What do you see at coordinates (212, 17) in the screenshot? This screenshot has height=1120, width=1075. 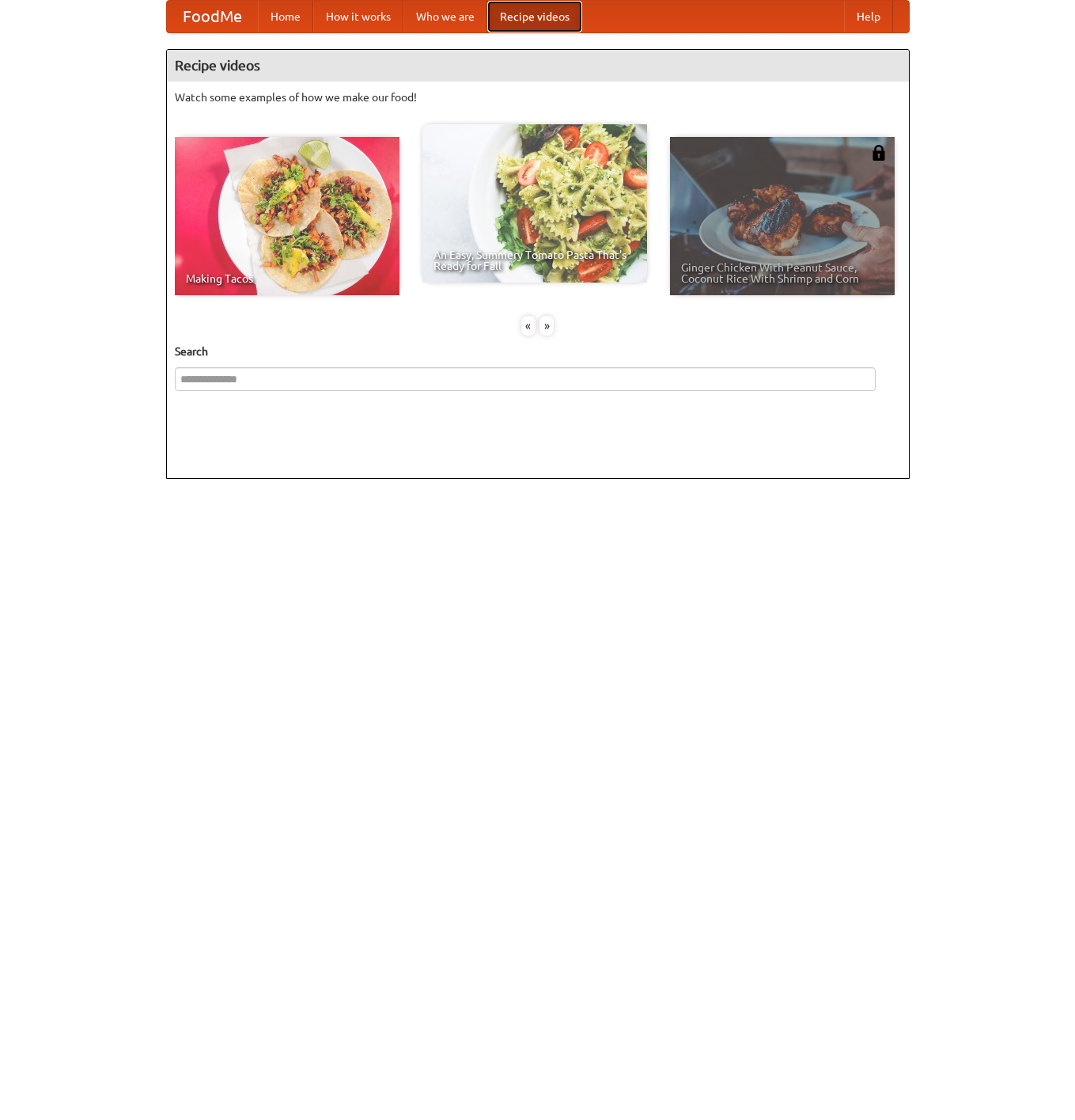 I see `a: FoodMe` at bounding box center [212, 17].